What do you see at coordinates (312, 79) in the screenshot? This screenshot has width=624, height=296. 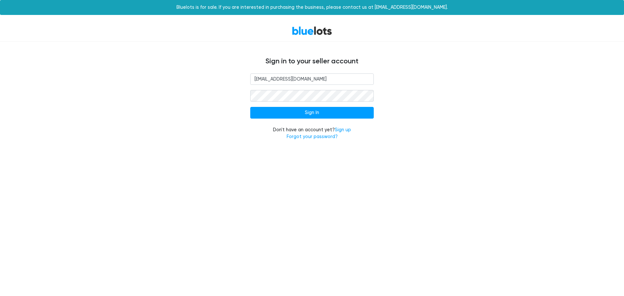 I see `input: Email` at bounding box center [312, 79].